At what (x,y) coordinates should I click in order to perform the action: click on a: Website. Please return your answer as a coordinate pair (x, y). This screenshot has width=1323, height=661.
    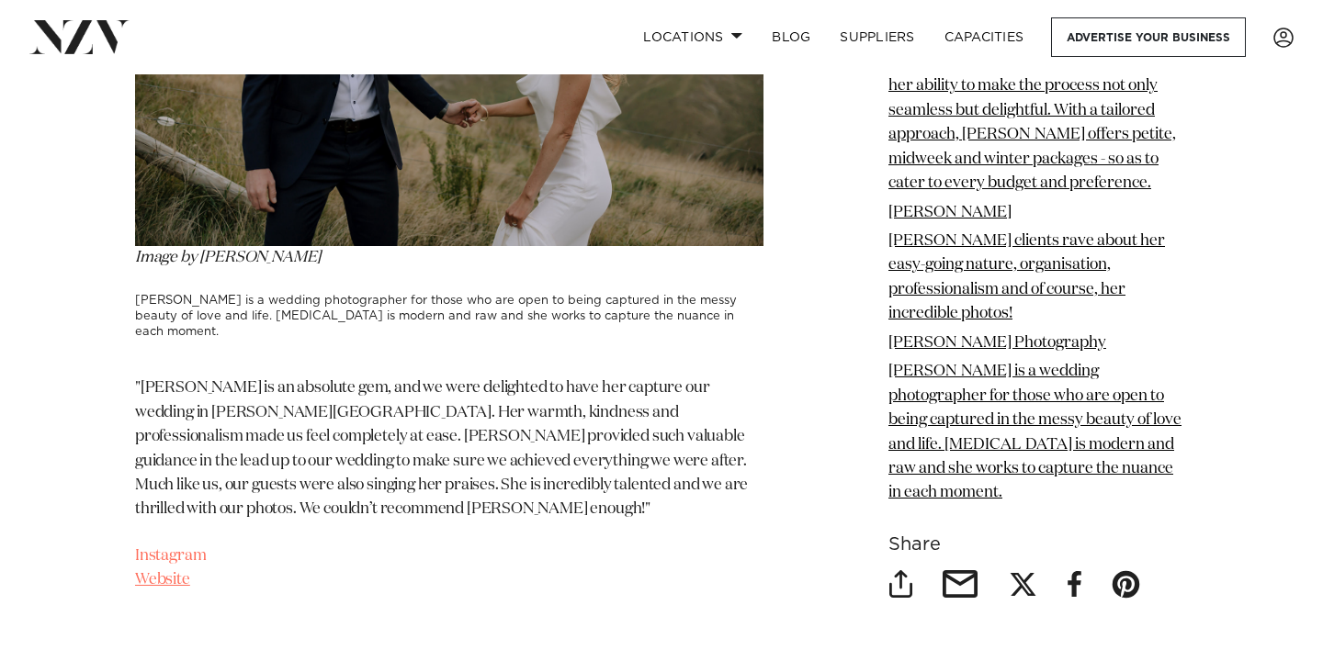
    Looking at the image, I should click on (163, 580).